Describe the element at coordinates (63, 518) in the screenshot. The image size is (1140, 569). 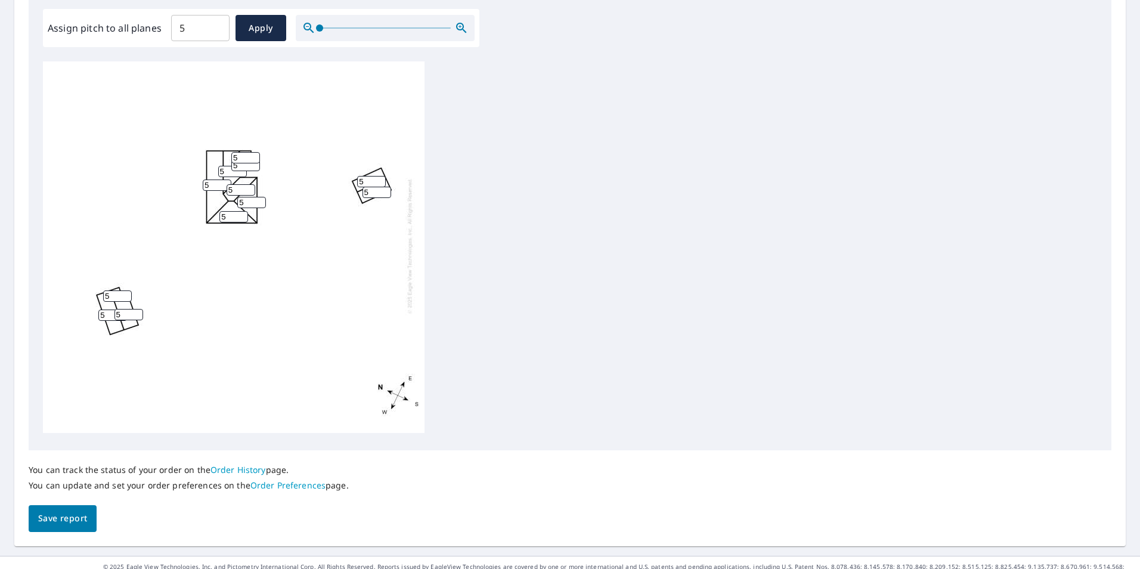
I see `button: Save report` at that location.